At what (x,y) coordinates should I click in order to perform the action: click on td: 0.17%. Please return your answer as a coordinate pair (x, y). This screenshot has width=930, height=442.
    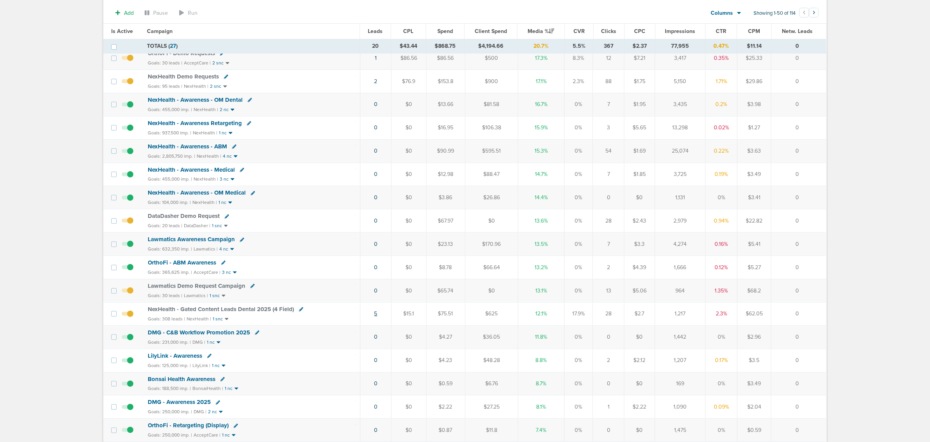
    Looking at the image, I should click on (722, 361).